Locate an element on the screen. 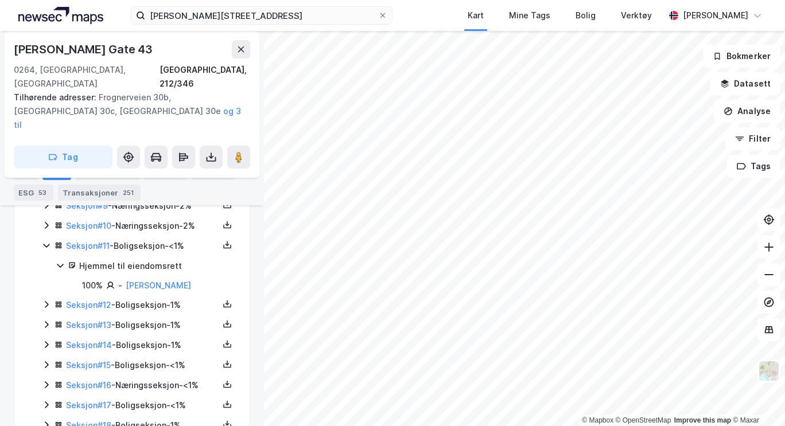 The height and width of the screenshot is (426, 785). button: Tags is located at coordinates (754, 166).